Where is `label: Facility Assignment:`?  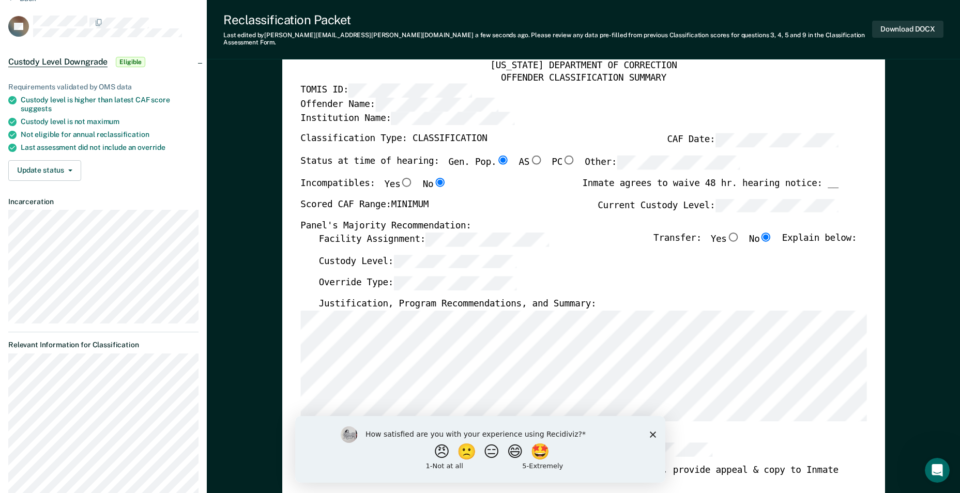 label: Facility Assignment: is located at coordinates (433, 239).